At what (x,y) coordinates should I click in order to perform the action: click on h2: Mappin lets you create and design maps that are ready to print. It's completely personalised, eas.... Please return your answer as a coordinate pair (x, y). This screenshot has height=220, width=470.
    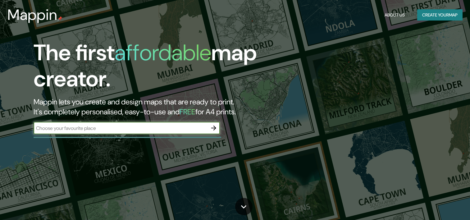
    Looking at the image, I should click on (151, 107).